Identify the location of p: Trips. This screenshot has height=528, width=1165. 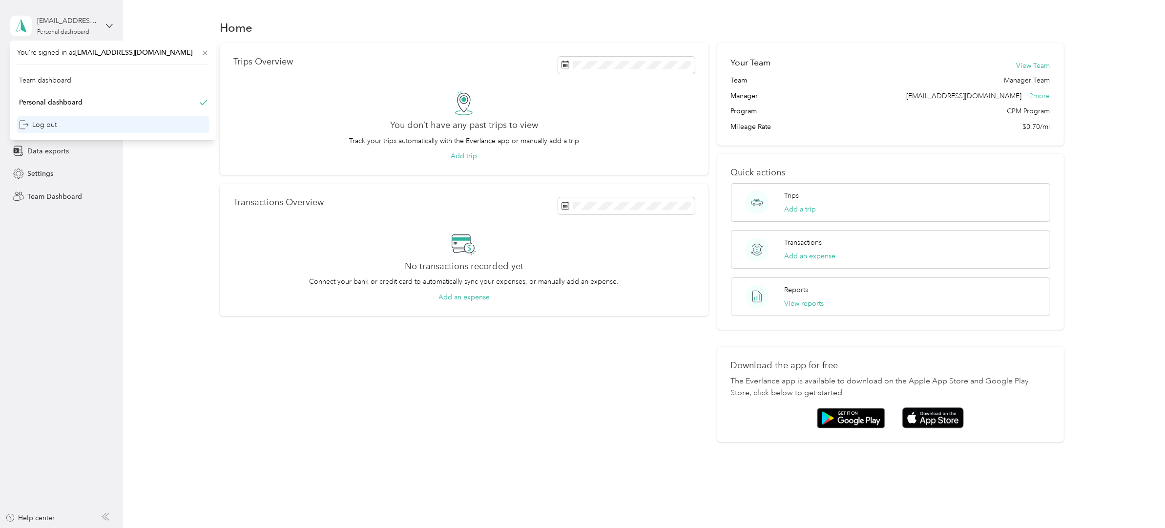
(792, 195).